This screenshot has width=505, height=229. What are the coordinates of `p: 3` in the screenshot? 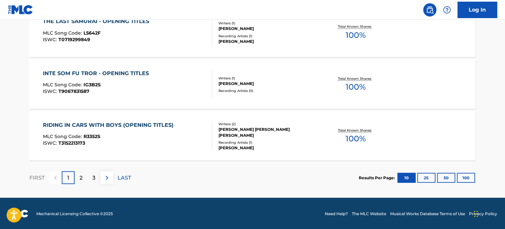 It's located at (94, 178).